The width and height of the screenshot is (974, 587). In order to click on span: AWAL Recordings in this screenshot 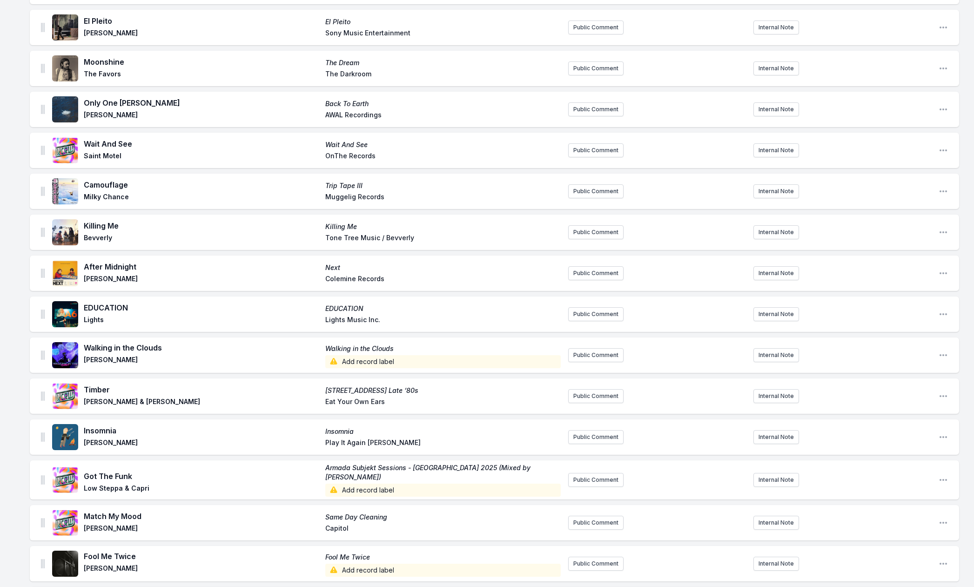, I will do `click(443, 116)`.